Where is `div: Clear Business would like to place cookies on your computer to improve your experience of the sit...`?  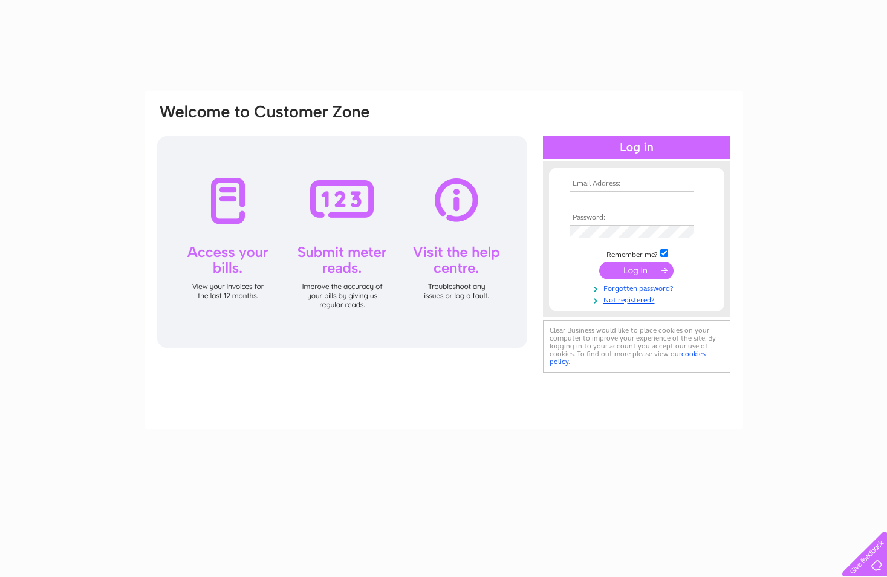 div: Clear Business would like to place cookies on your computer to improve your experience of the sit... is located at coordinates (637, 346).